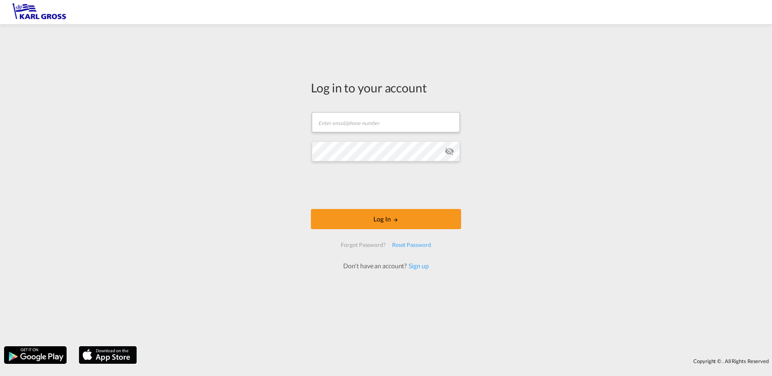  What do you see at coordinates (411, 245) in the screenshot?
I see `div: Reset Password` at bounding box center [411, 245].